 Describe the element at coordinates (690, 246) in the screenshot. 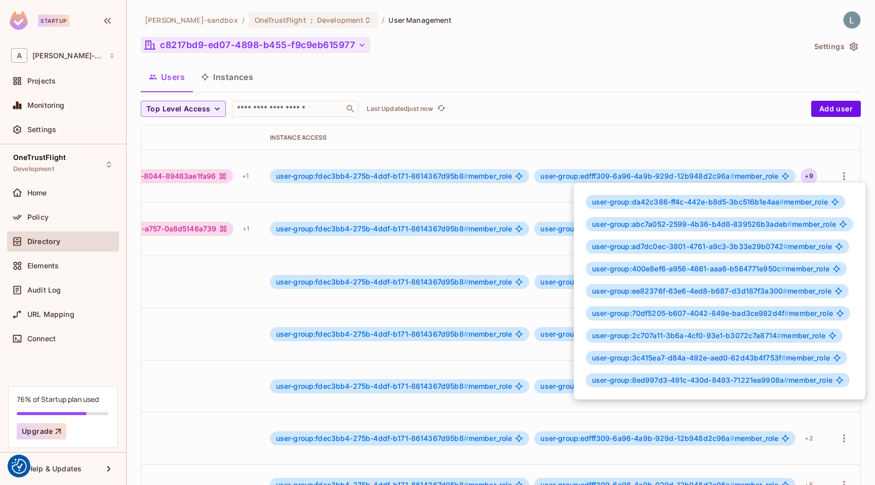

I see `span: user-group:ad7dc0ec-3801-4761-a9c3-3b33e29b0742` at that location.